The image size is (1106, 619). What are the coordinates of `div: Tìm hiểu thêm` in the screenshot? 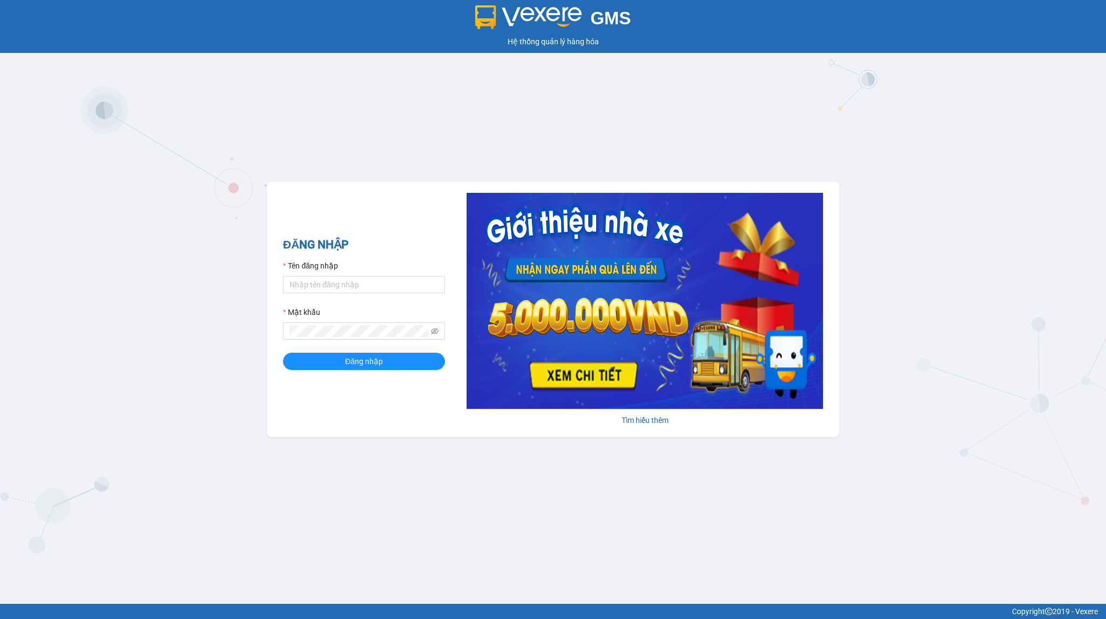 It's located at (645, 420).